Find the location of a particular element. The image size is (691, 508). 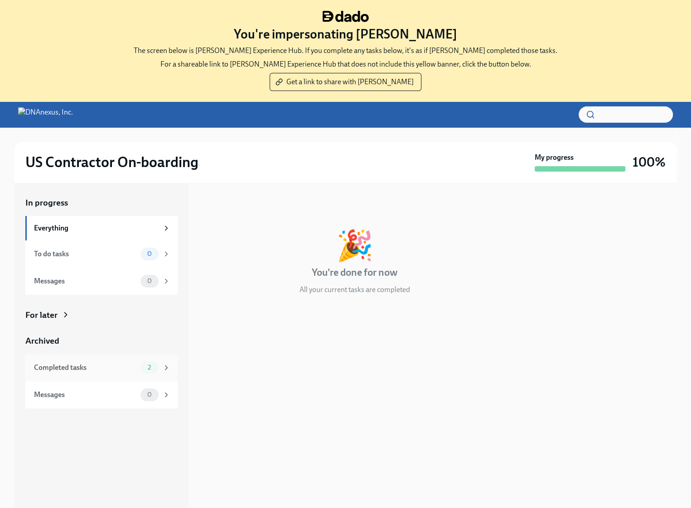

strong: My progress is located at coordinates (554, 158).